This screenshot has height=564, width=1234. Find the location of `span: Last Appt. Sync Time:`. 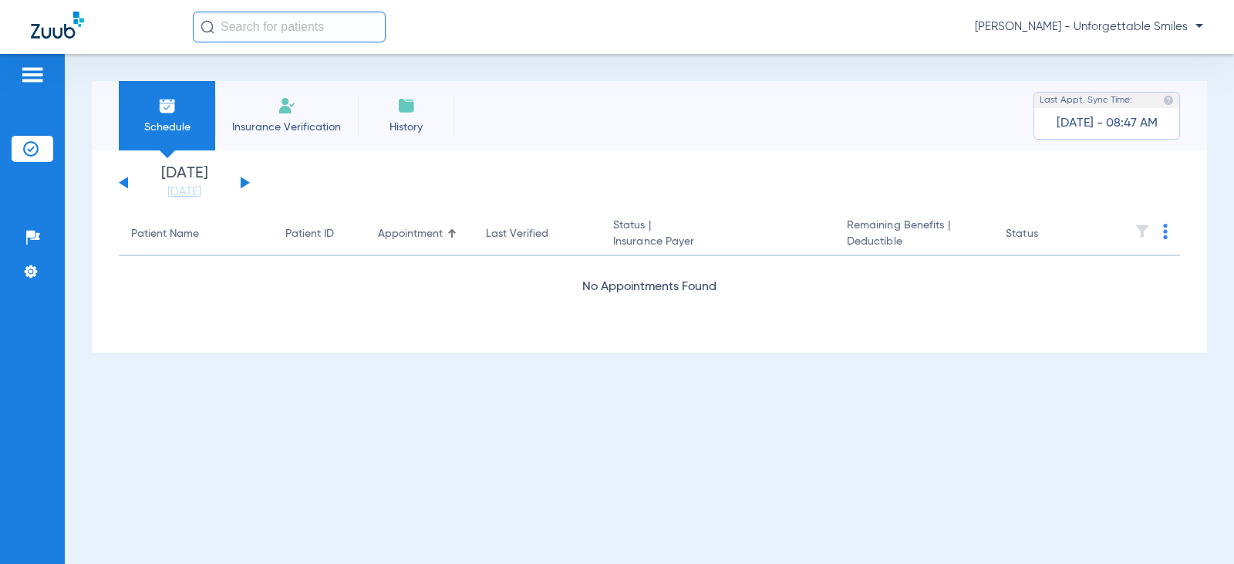

span: Last Appt. Sync Time: is located at coordinates (1086, 100).